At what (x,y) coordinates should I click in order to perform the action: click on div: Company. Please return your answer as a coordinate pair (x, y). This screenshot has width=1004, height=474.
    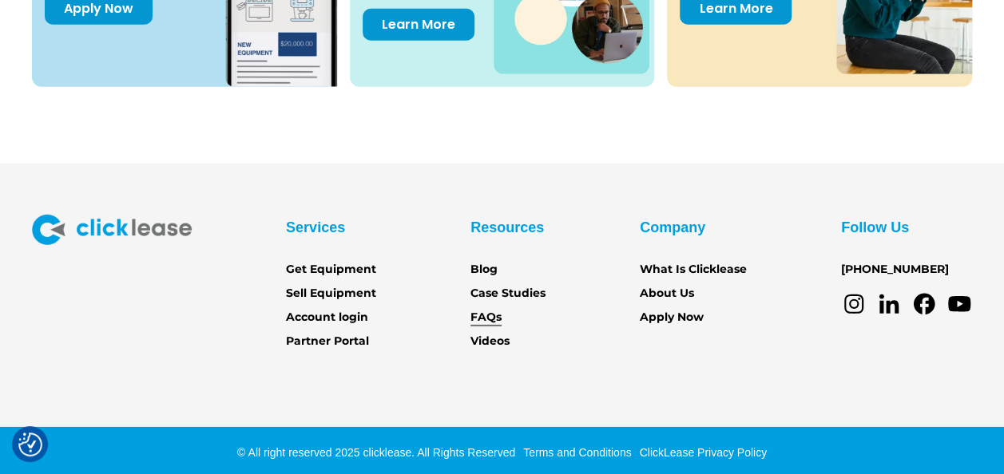
    Looking at the image, I should click on (672, 228).